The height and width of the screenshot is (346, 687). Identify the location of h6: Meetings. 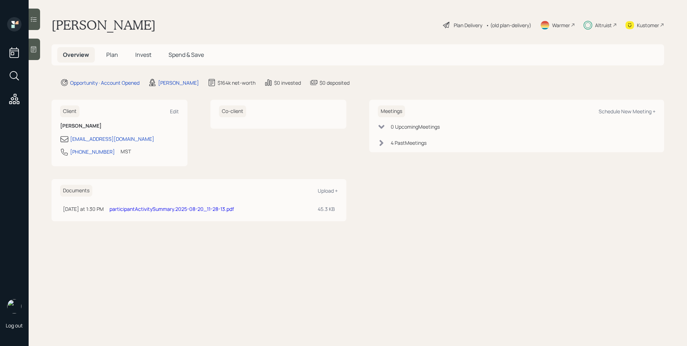
(391, 111).